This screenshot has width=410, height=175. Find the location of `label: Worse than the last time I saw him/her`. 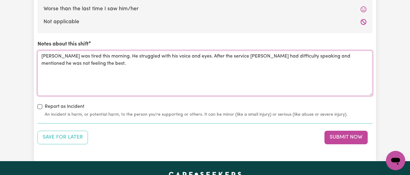

label: Worse than the last time I saw him/her is located at coordinates (205, 9).